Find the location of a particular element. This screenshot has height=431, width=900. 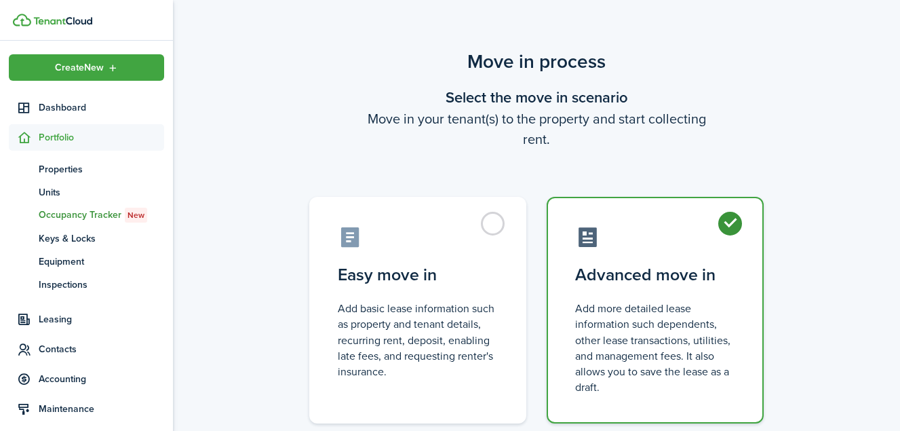

span: Inspections is located at coordinates (101, 284).